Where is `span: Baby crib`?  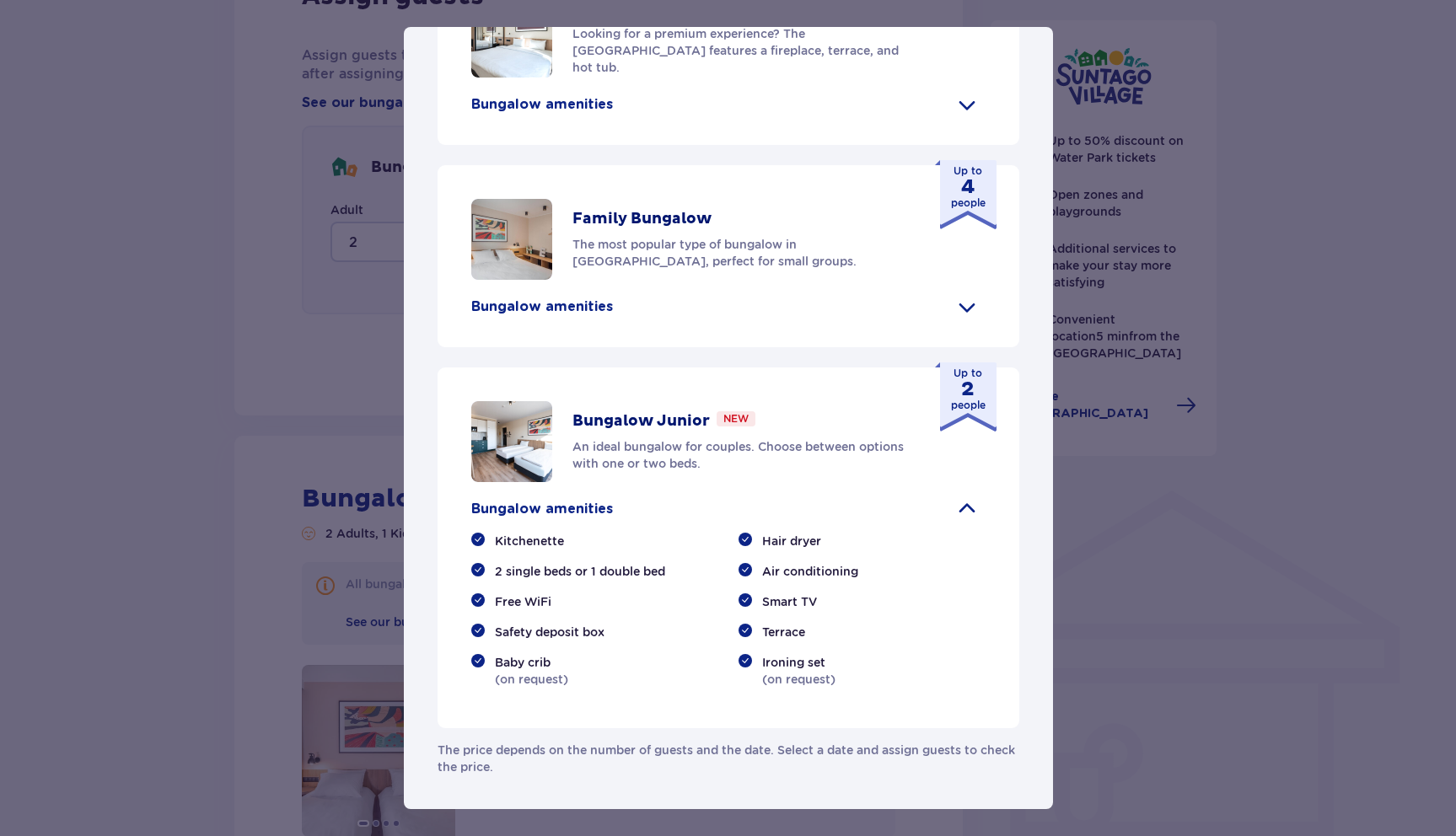
span: Baby crib is located at coordinates (531, 662).